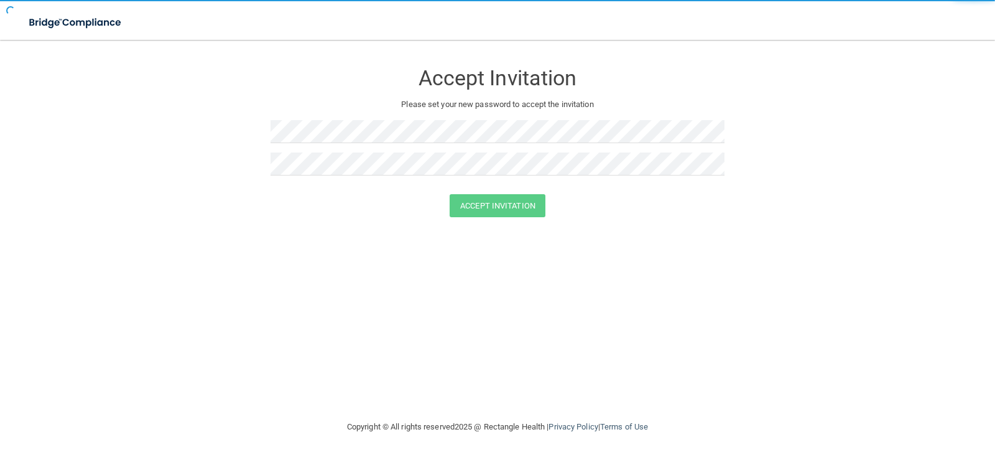  What do you see at coordinates (76, 22) in the screenshot?
I see `img: bridge_compliance_login_screen.278c3ca4.svg` at bounding box center [76, 22].